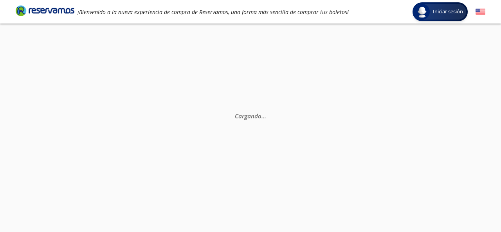 Image resolution: width=501 pixels, height=232 pixels. Describe the element at coordinates (213, 12) in the screenshot. I see `em: ¡Bienvenido a la nueva experiencia de compra de Reservamos, una forma más sencilla de comprar tus...` at that location.